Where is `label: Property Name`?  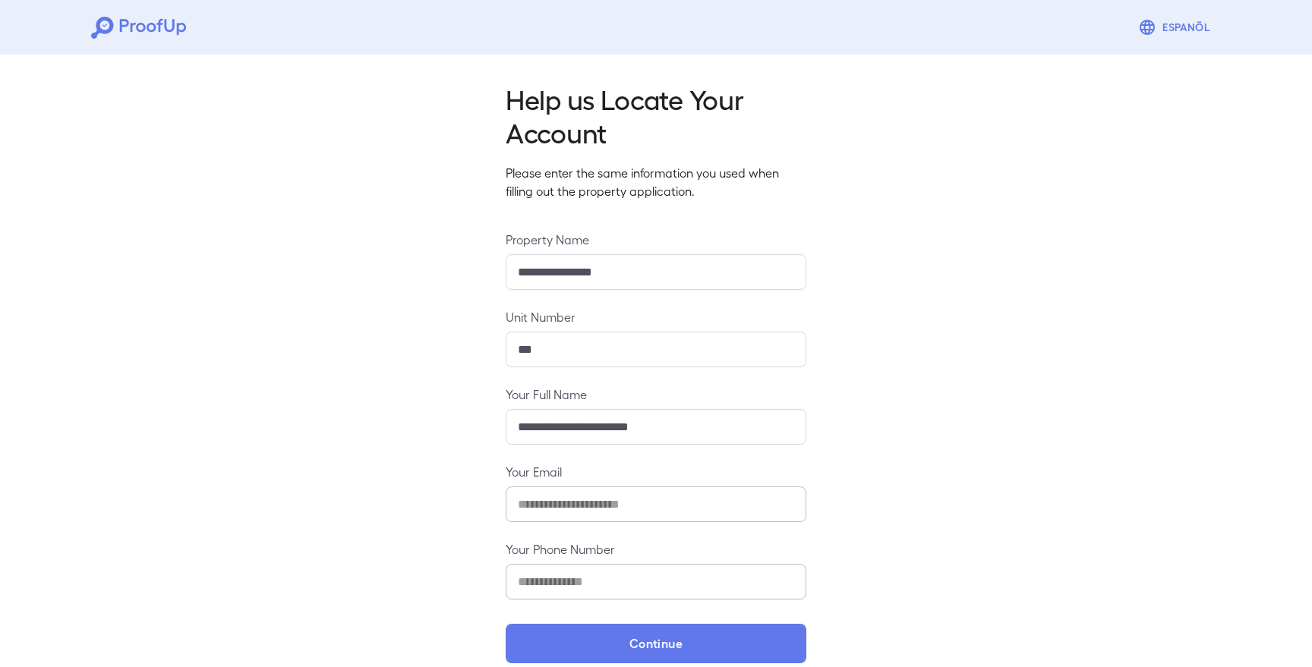
label: Property Name is located at coordinates (656, 239).